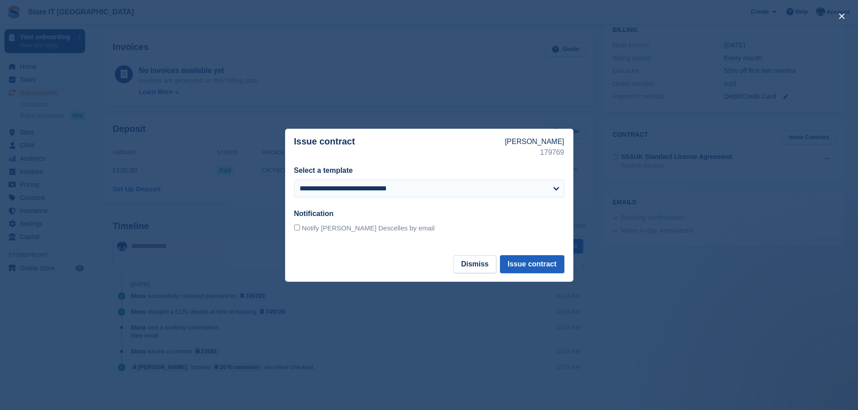  What do you see at coordinates (475, 264) in the screenshot?
I see `button: Dismiss` at bounding box center [475, 264].